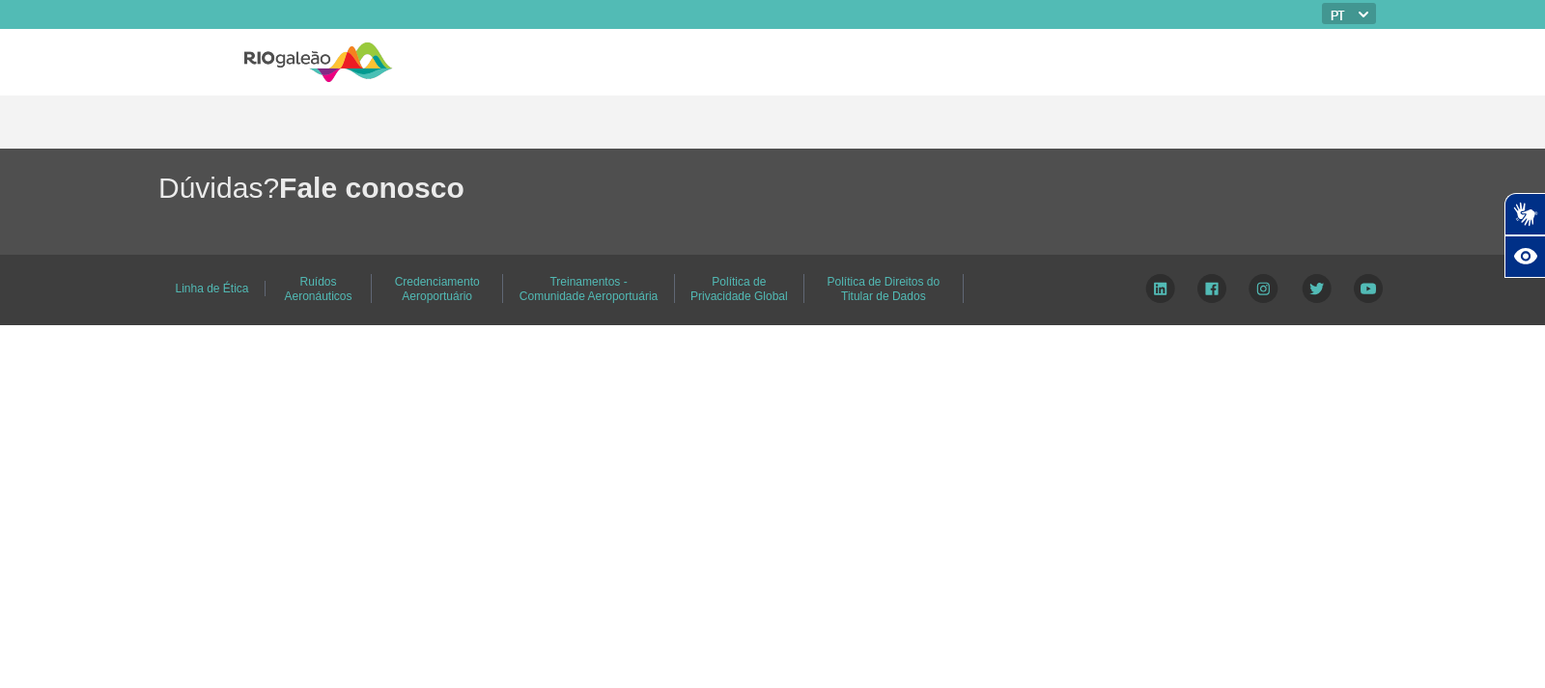 This screenshot has height=688, width=1545. I want to click on button: Abrir recursos assistivos., so click(1524, 257).